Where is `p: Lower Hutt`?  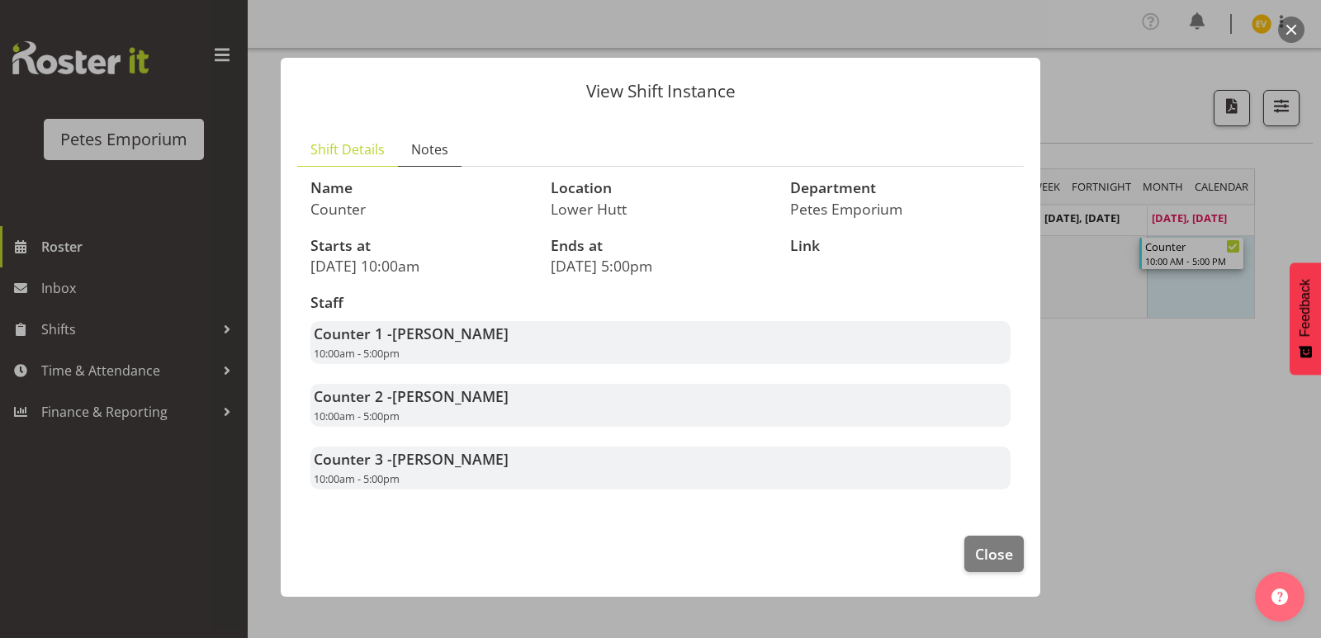
p: Lower Hutt is located at coordinates (660, 209).